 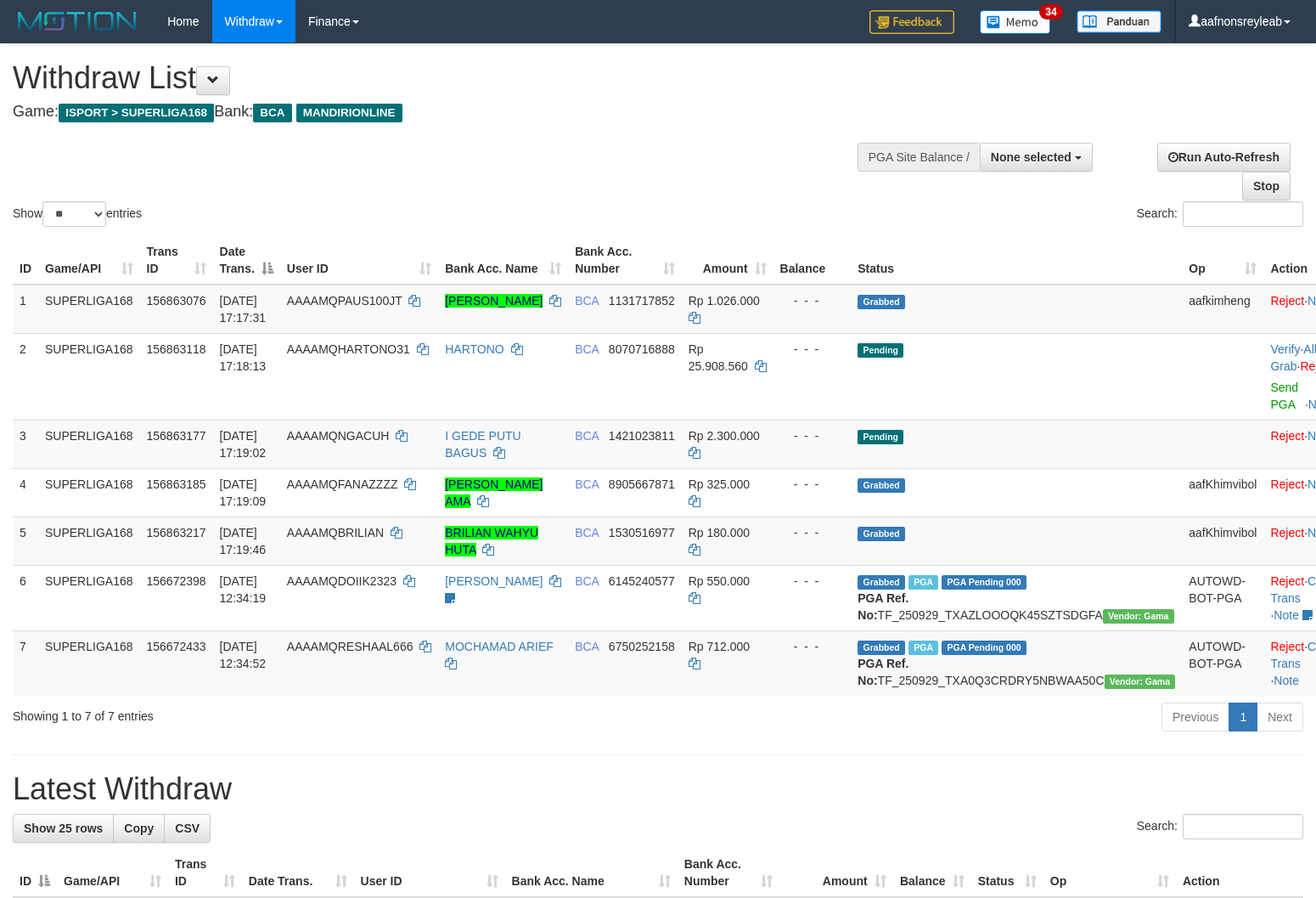 What do you see at coordinates (26, 492) in the screenshot?
I see `td: 4` at bounding box center [26, 492].